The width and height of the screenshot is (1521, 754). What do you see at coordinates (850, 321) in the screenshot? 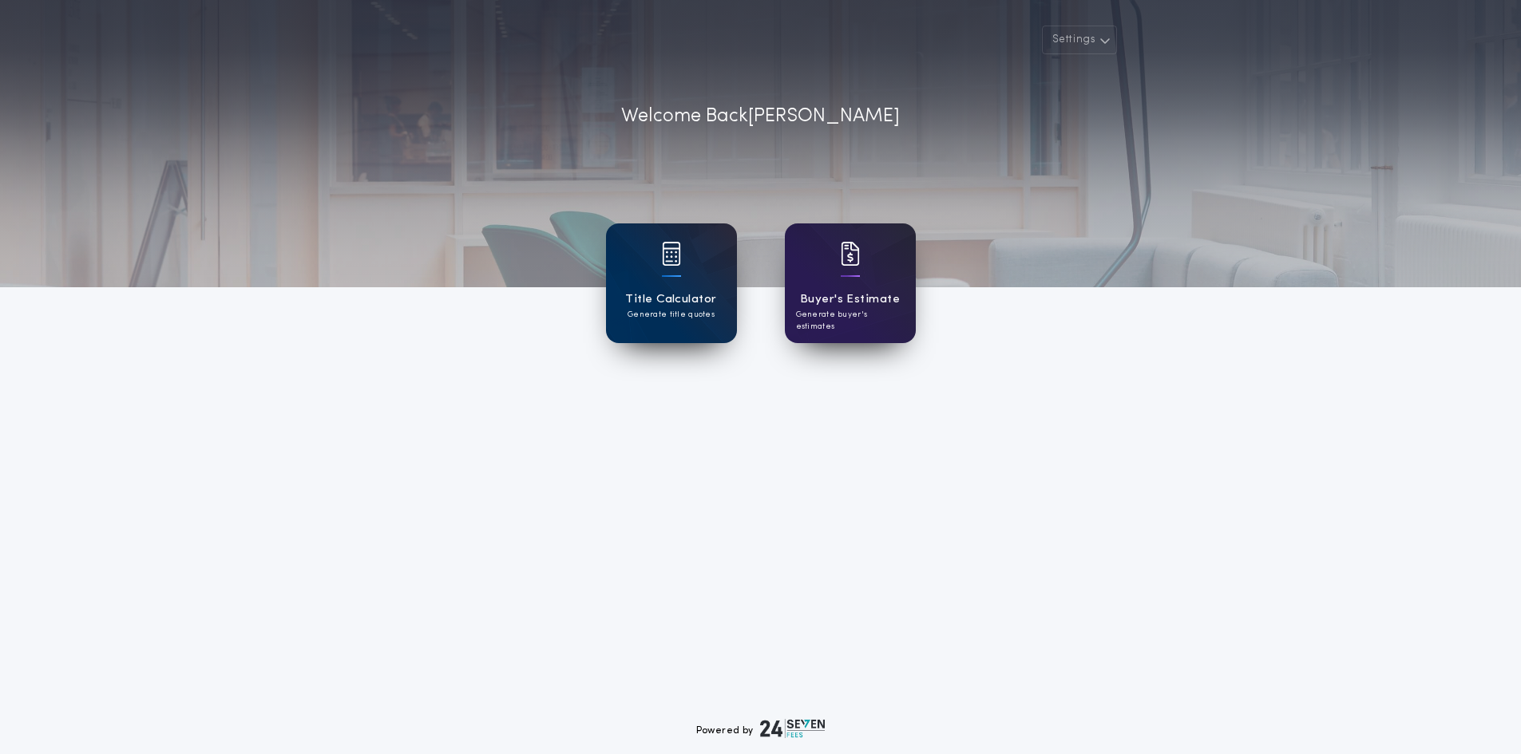
I see `p: Generate buyer's estimates` at bounding box center [850, 321].